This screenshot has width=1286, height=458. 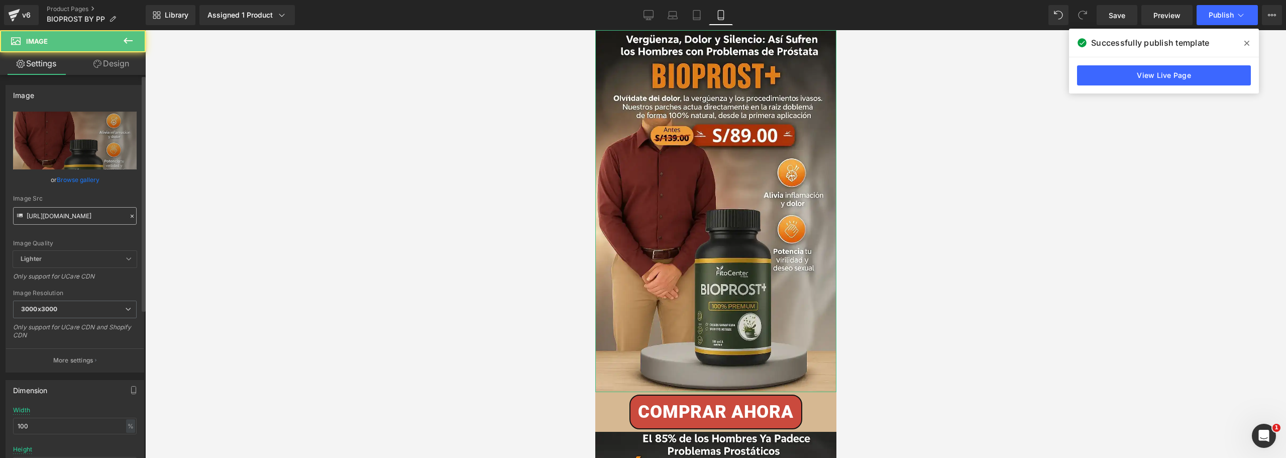 I want to click on a: Desktop, so click(x=649, y=15).